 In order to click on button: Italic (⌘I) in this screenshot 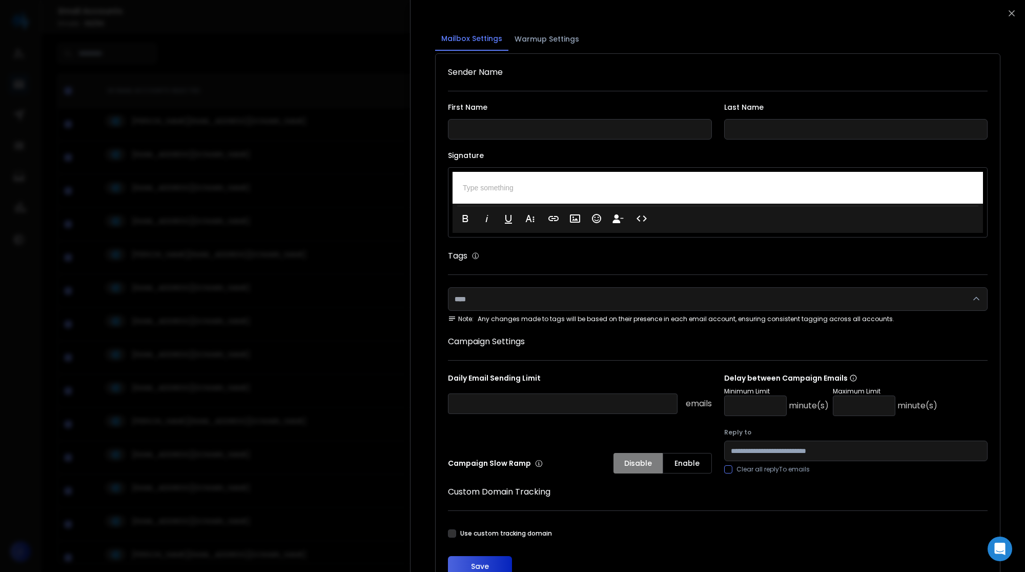, I will do `click(487, 218)`.